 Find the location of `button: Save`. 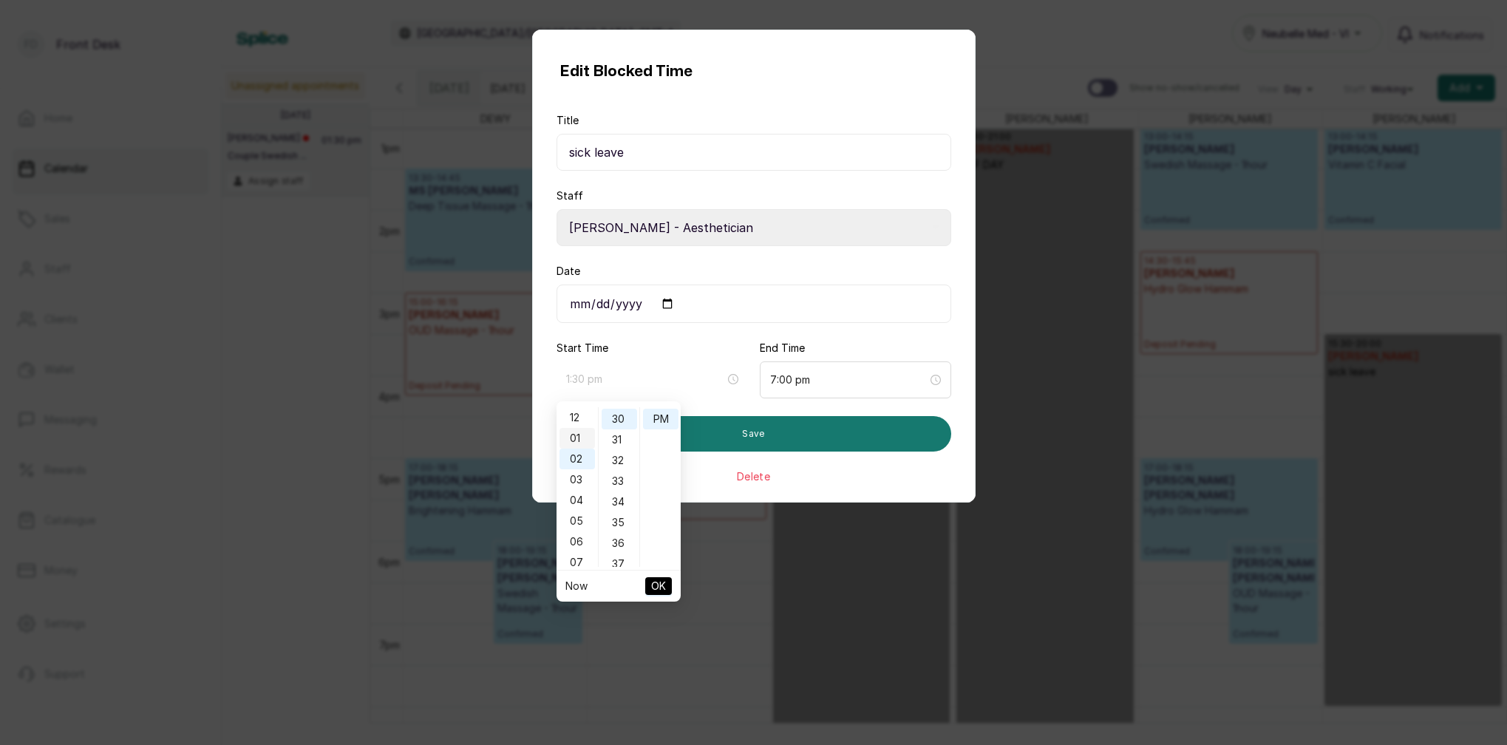

button: Save is located at coordinates (754, 434).